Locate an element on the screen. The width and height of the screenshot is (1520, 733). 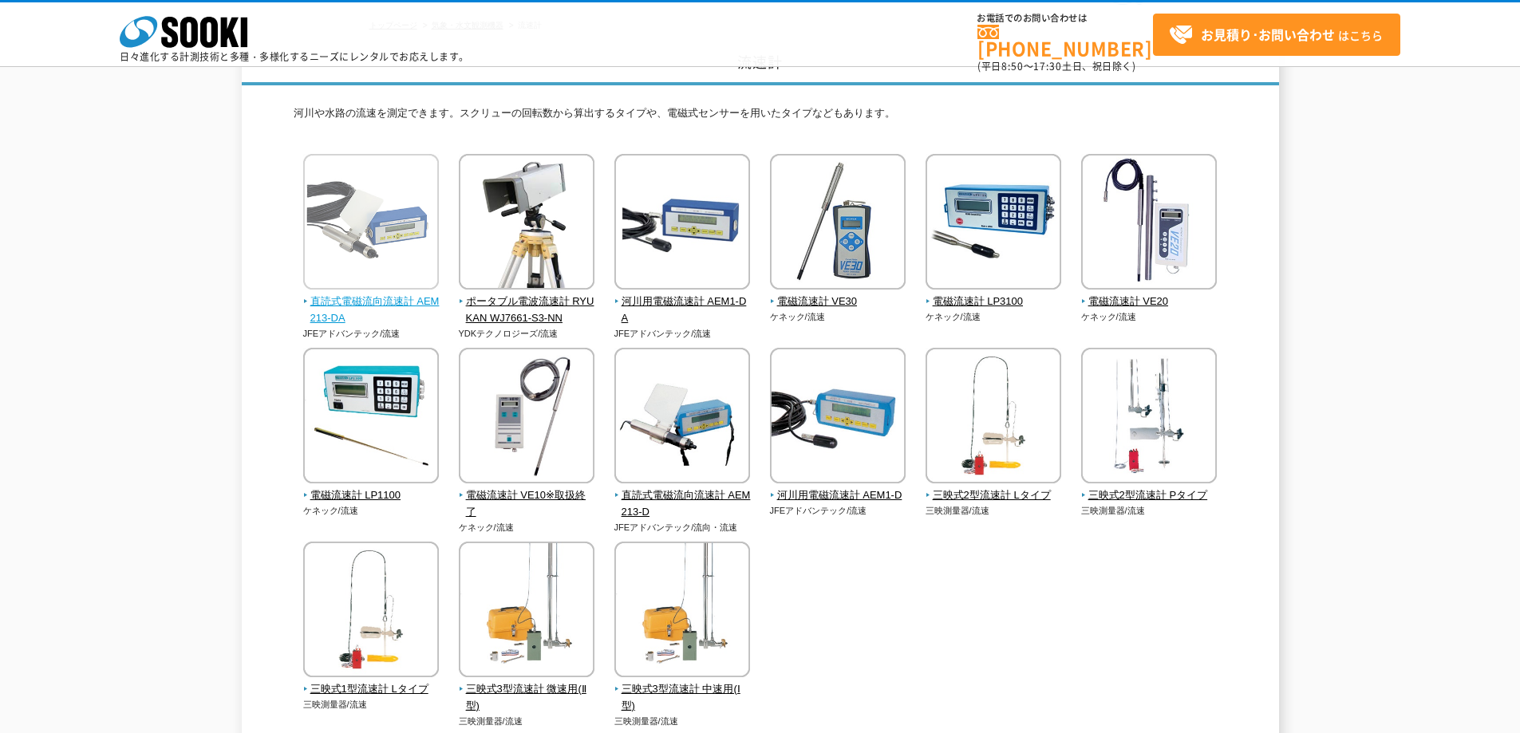
a: 直読式電磁流向流速計 AEM213-D is located at coordinates (682, 496).